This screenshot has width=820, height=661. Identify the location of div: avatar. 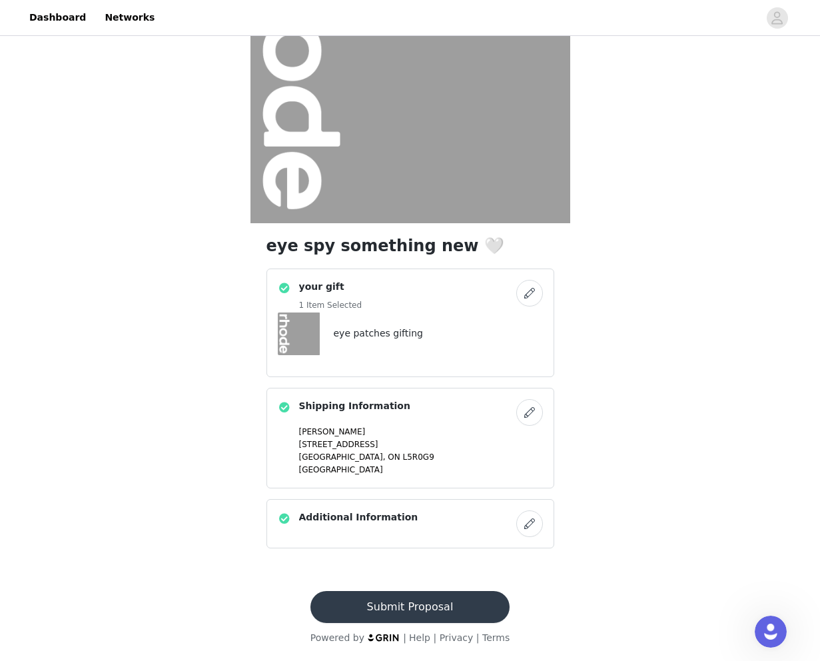
(777, 18).